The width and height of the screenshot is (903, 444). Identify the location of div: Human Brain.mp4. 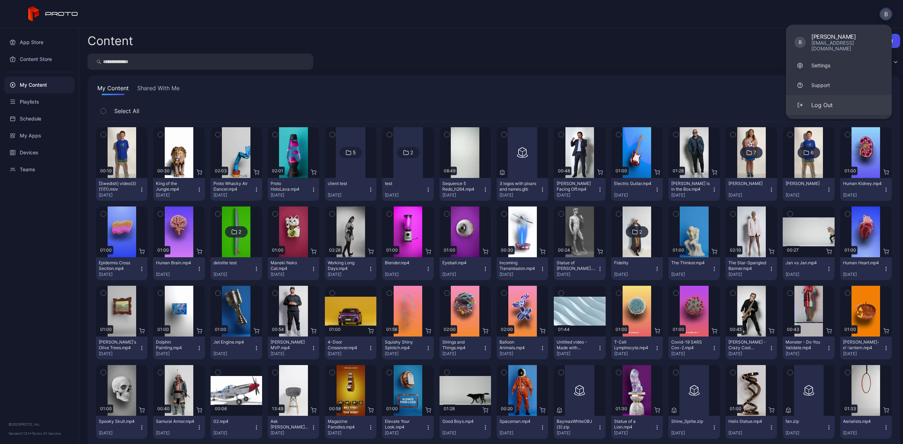
(175, 263).